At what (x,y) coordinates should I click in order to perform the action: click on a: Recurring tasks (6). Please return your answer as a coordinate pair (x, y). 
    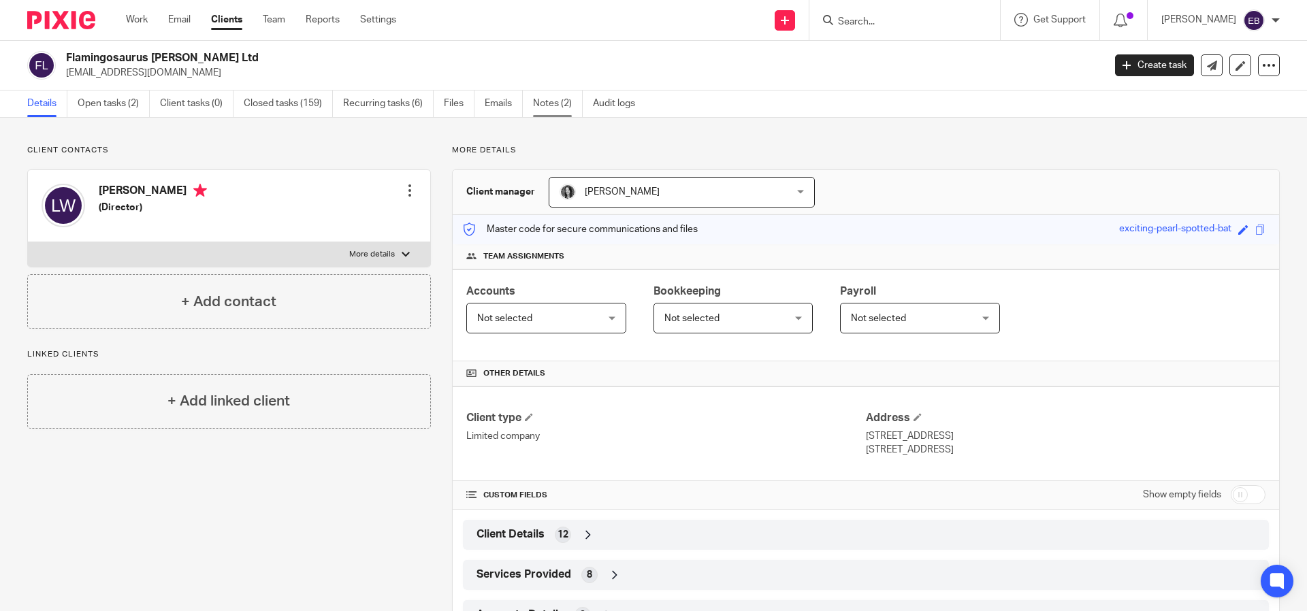
    Looking at the image, I should click on (388, 103).